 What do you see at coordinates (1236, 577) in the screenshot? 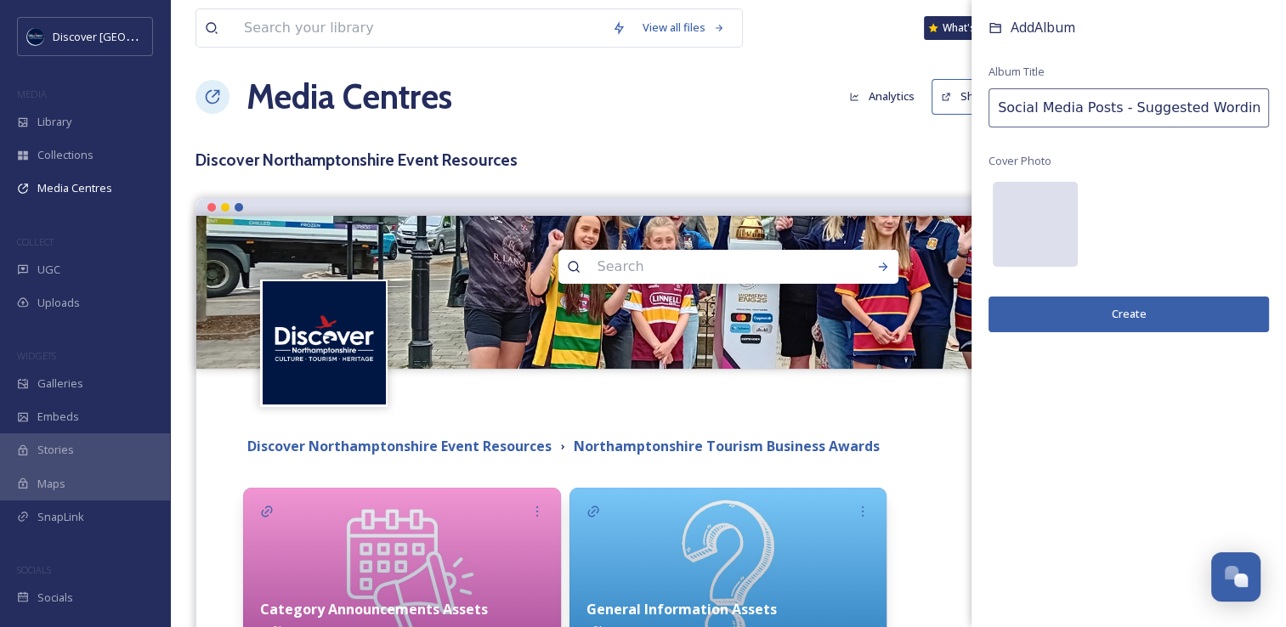
I see `button: Open Chat` at bounding box center [1236, 577].